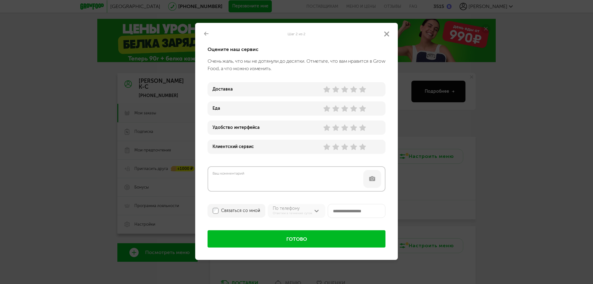  I want to click on div: Доставка, so click(223, 89).